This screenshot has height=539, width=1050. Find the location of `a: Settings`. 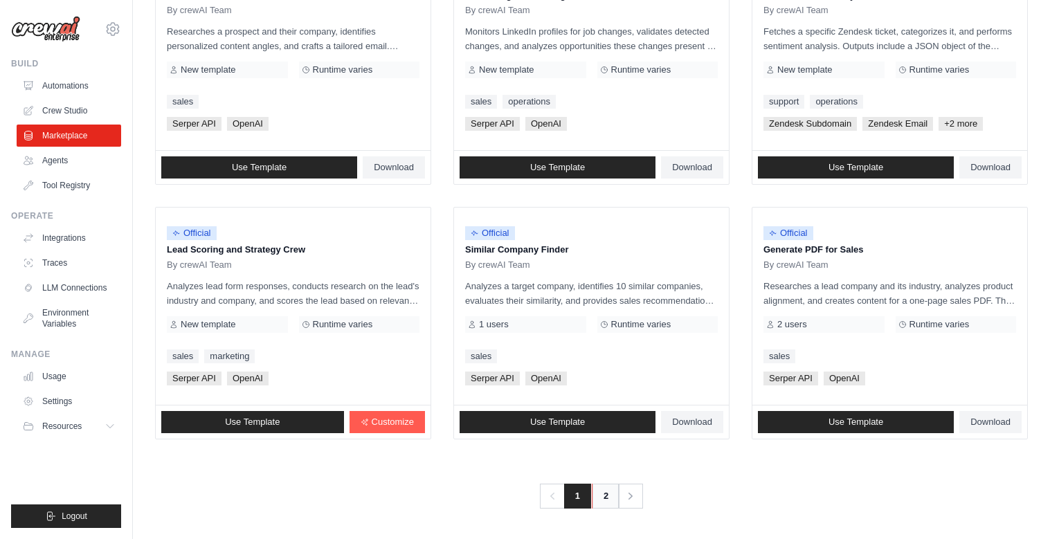

a: Settings is located at coordinates (69, 402).